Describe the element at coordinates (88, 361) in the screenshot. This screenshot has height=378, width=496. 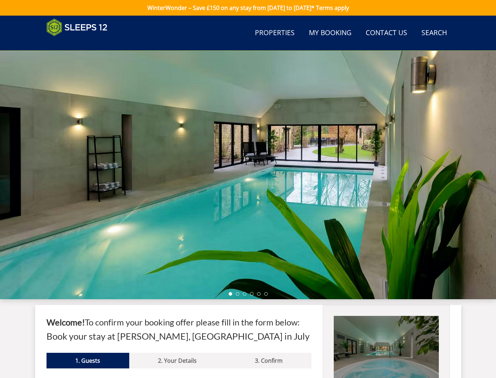
I see `a: 1. Guests` at that location.